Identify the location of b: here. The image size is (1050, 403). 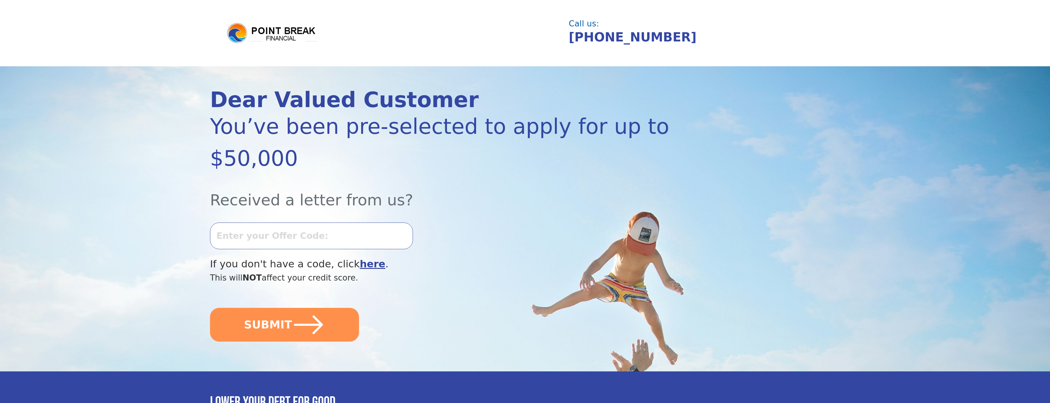
(373, 264).